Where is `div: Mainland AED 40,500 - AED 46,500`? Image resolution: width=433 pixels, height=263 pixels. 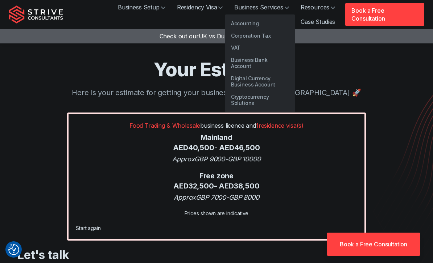 div: Mainland AED 40,500 - AED 46,500 is located at coordinates (216, 143).